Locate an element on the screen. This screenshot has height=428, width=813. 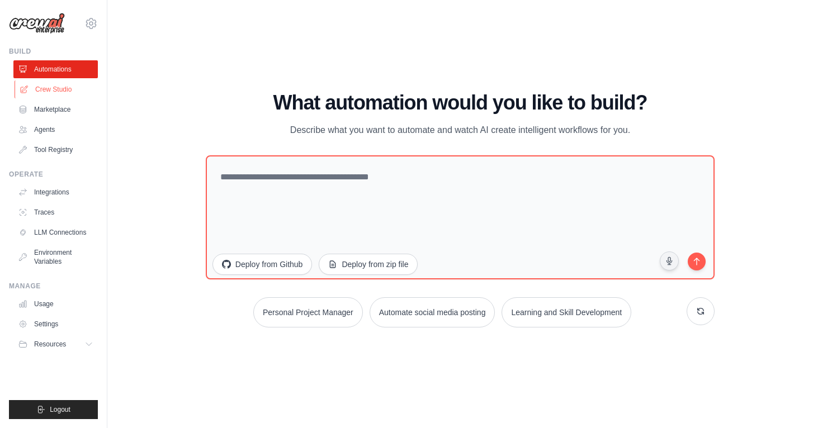
span: Logout is located at coordinates (60, 410).